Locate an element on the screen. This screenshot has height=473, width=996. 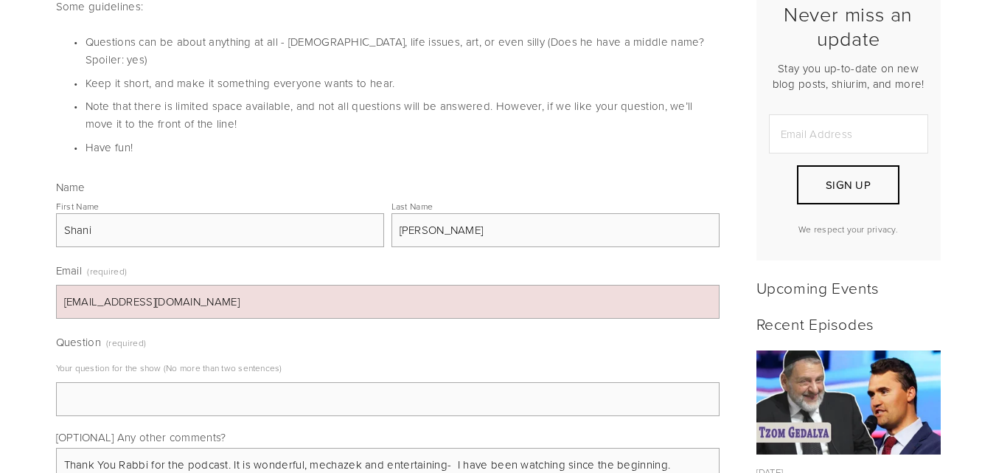
p: Stay you up-to-date on new blog posts, shiurim, and more! is located at coordinates (849, 76).